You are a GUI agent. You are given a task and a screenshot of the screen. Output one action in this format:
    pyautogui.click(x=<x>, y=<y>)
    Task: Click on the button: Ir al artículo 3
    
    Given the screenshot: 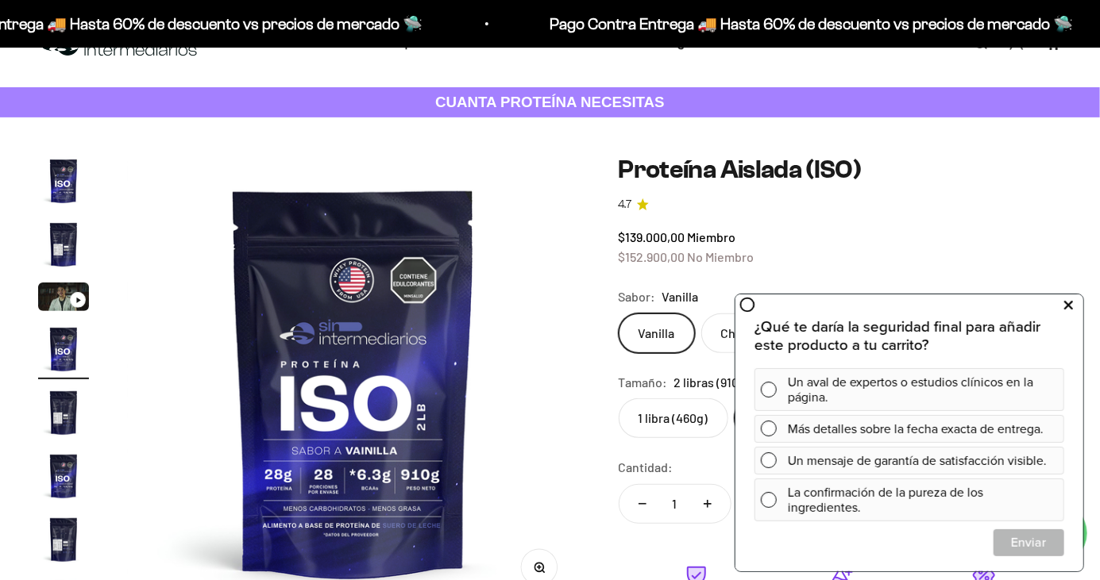 What is the action you would take?
    pyautogui.click(x=64, y=299)
    